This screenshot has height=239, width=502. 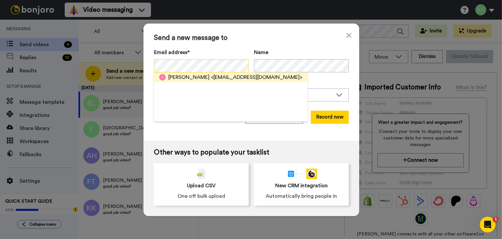 What do you see at coordinates (261, 52) in the screenshot?
I see `span: Name` at bounding box center [261, 52].